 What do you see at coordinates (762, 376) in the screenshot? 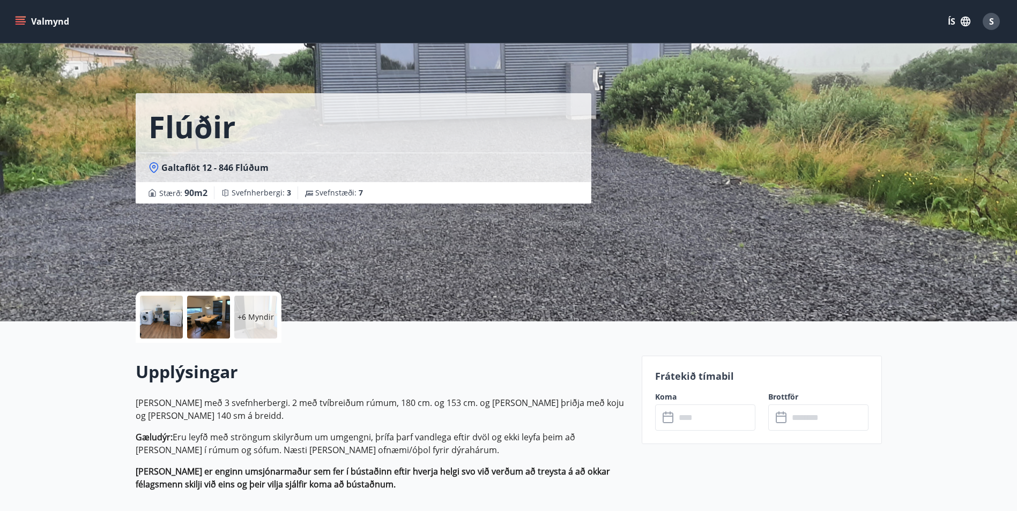
I see `p: Frátekið tímabil` at bounding box center [762, 376].